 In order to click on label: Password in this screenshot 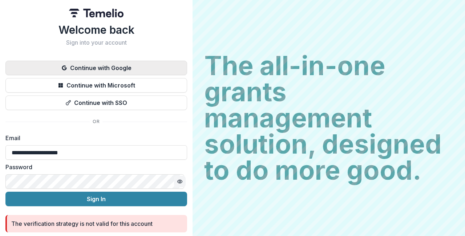, I will do `click(94, 167)`.